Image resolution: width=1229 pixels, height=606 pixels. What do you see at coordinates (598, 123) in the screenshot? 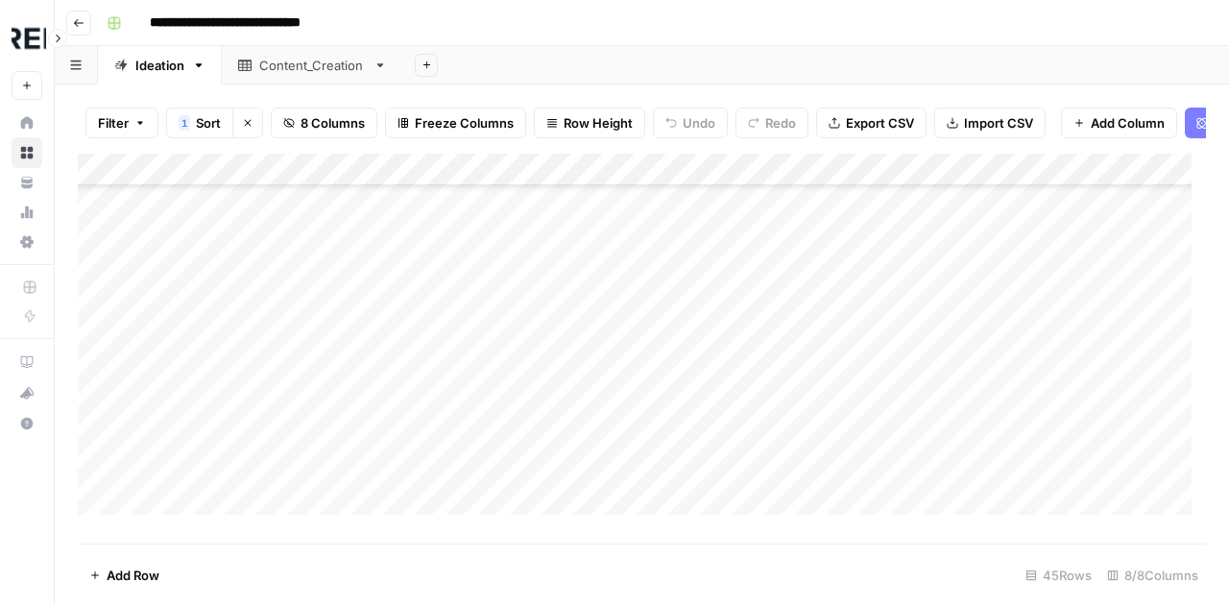
I see `span: Row Height` at bounding box center [598, 123].